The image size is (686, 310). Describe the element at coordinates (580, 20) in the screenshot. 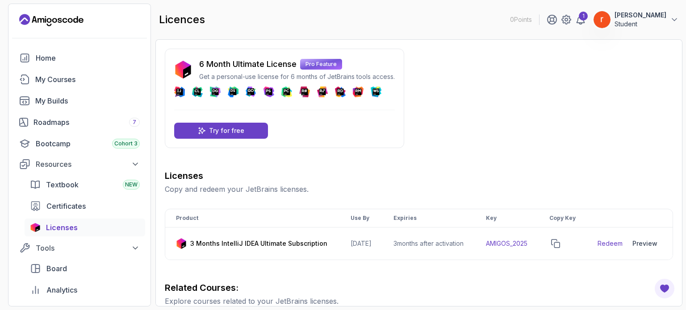

I see `a: 1` at that location.